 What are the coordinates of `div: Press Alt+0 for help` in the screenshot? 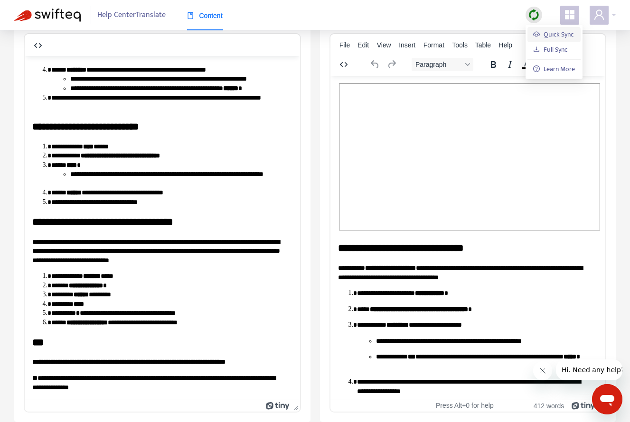 It's located at (465, 406).